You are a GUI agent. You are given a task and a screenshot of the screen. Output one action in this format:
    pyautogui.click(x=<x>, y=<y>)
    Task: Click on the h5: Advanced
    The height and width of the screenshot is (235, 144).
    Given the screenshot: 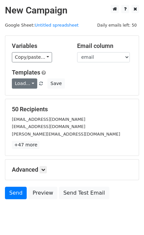 What is the action you would take?
    pyautogui.click(x=72, y=170)
    